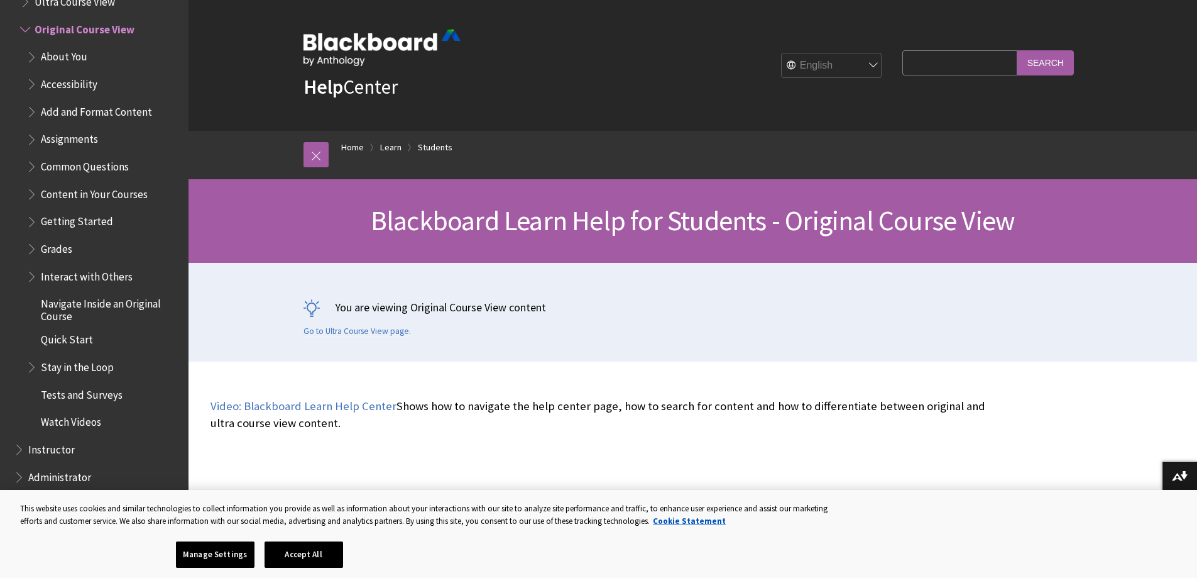  What do you see at coordinates (71, 420) in the screenshot?
I see `span: Watch Videos` at bounding box center [71, 420].